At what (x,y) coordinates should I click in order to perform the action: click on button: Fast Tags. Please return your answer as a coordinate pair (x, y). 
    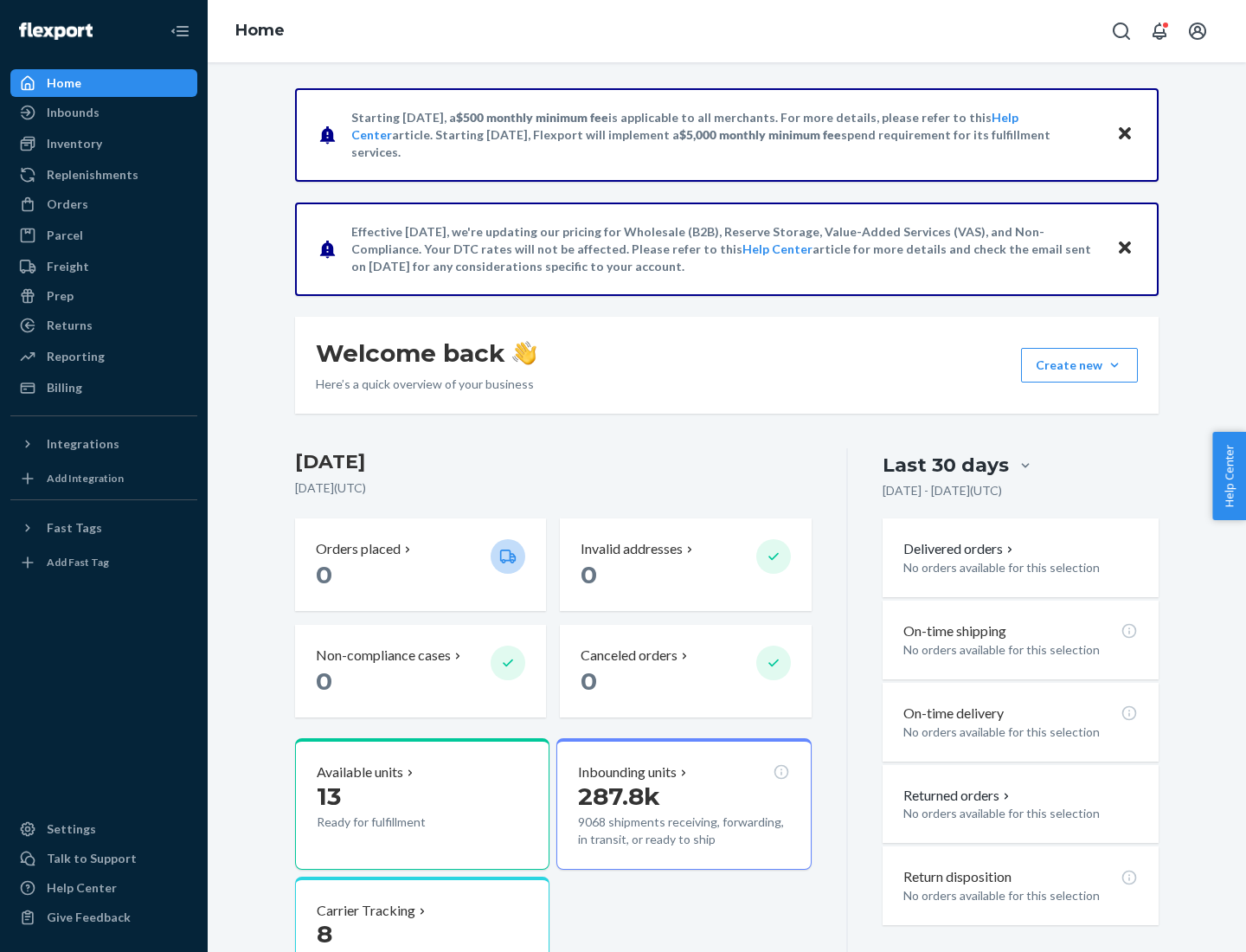
    Looking at the image, I should click on (104, 528).